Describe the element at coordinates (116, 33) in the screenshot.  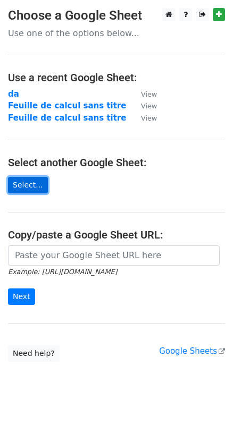
I see `p: Use one of the options below...` at that location.